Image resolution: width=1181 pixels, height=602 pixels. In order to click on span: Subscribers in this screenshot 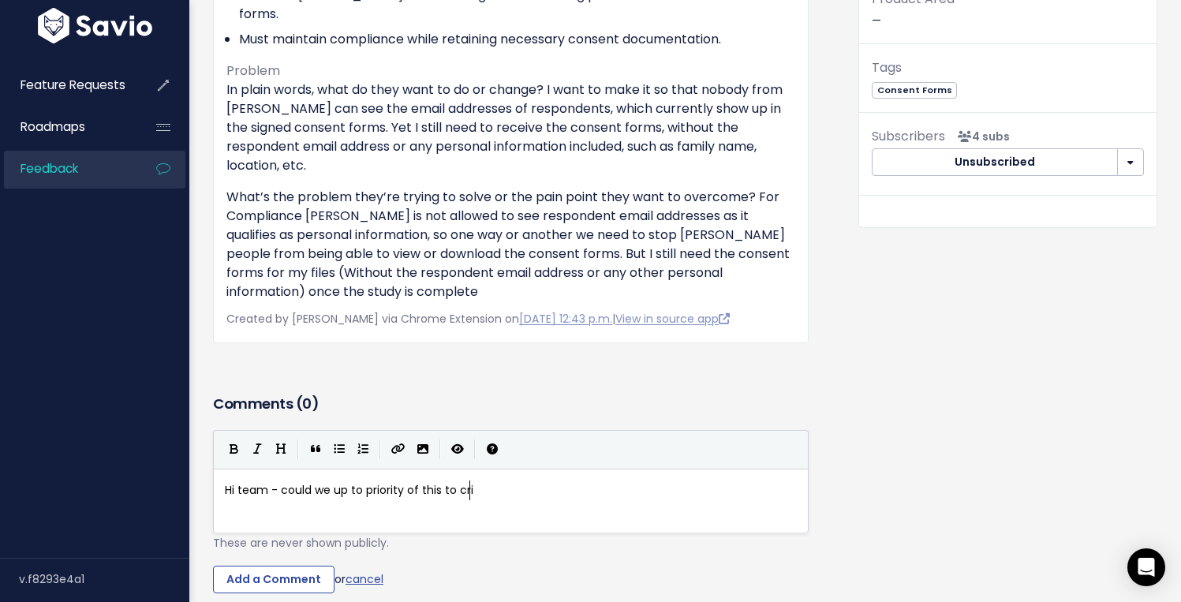, I will do `click(908, 136)`.